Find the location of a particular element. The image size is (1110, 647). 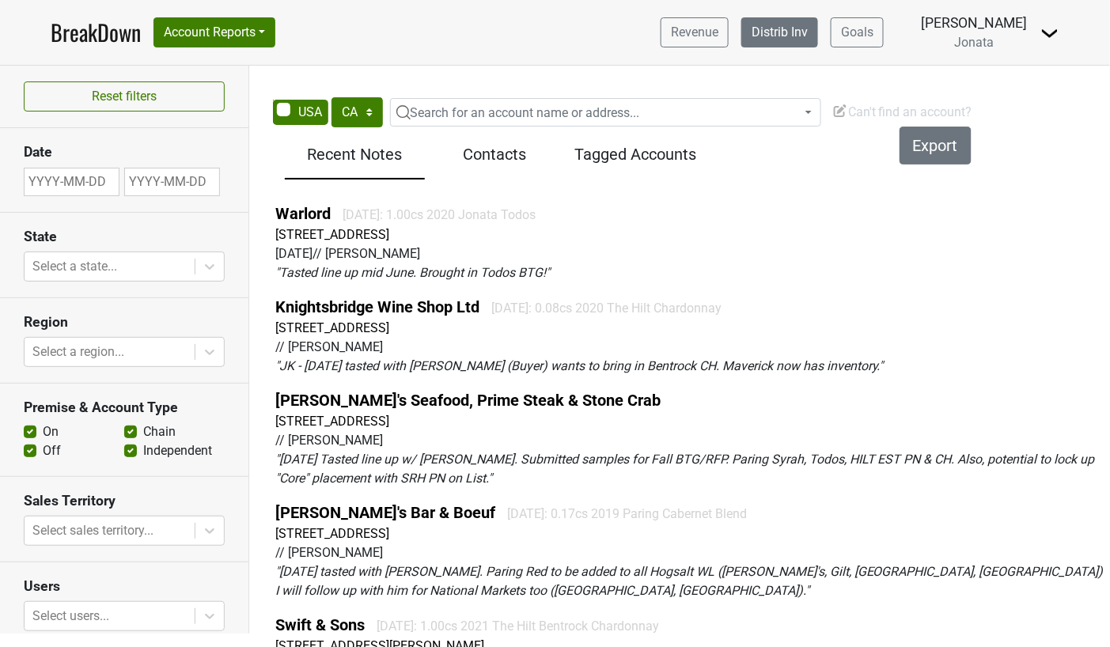

span: Jonata is located at coordinates (975, 42).